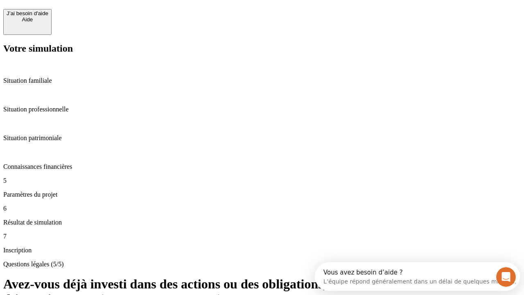 The image size is (524, 295). Describe the element at coordinates (105, 10) in the screenshot. I see `div: Vous avez besoin d’aide ?` at that location.